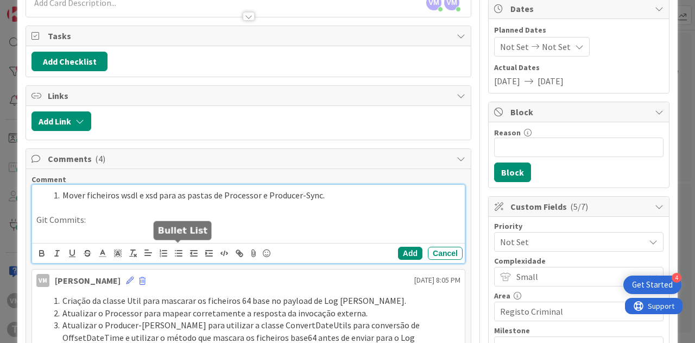 This screenshot has height=343, width=695. I want to click on div: 4, so click(676, 277).